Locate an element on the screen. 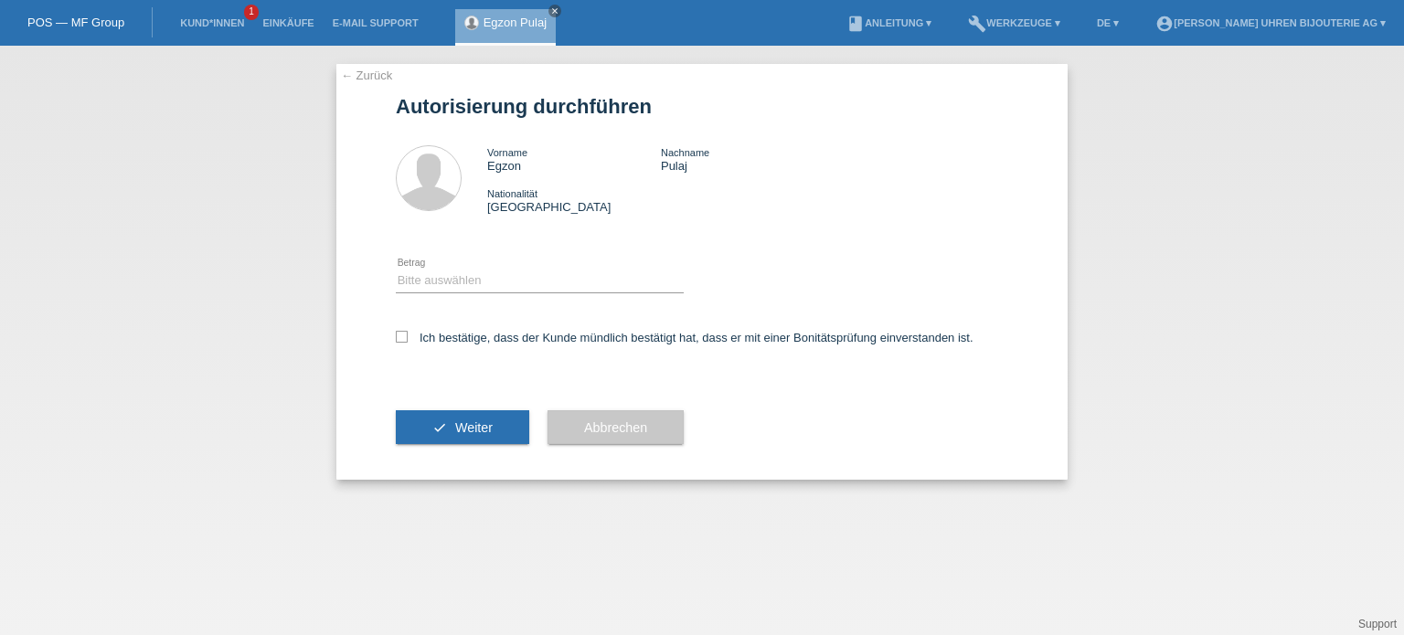 This screenshot has height=635, width=1404. i: account_circle is located at coordinates (1165, 24).